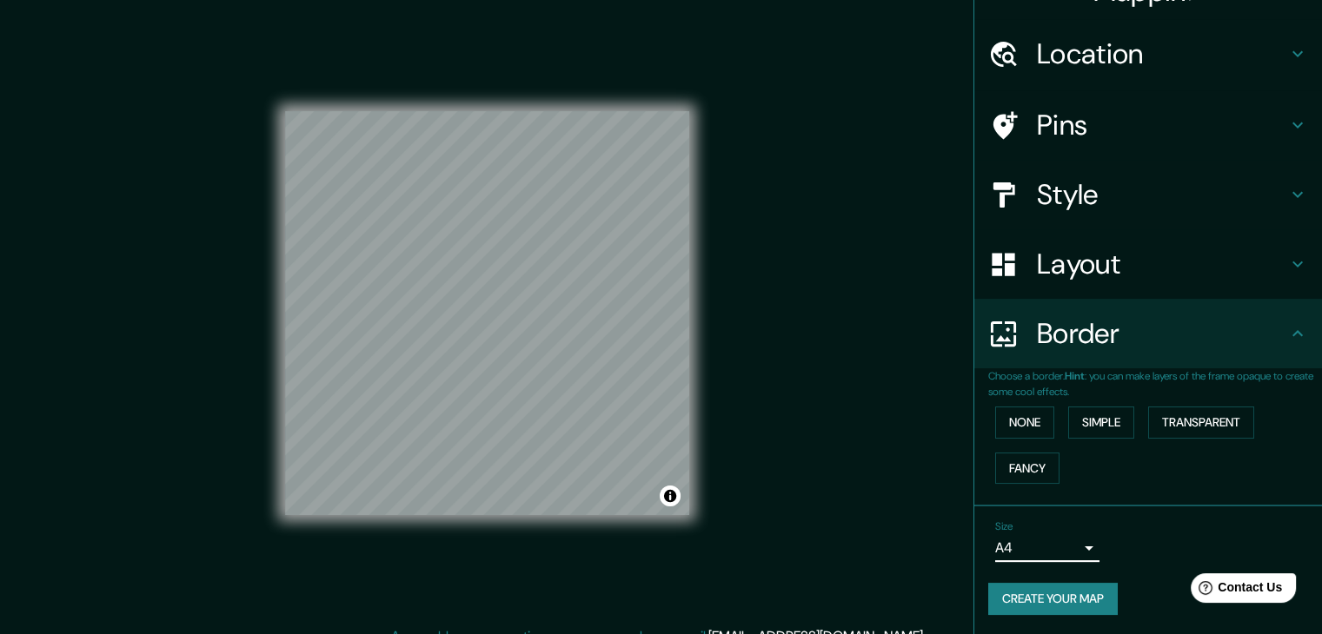  What do you see at coordinates (487, 313) in the screenshot?
I see `canvas: Map` at bounding box center [487, 313].